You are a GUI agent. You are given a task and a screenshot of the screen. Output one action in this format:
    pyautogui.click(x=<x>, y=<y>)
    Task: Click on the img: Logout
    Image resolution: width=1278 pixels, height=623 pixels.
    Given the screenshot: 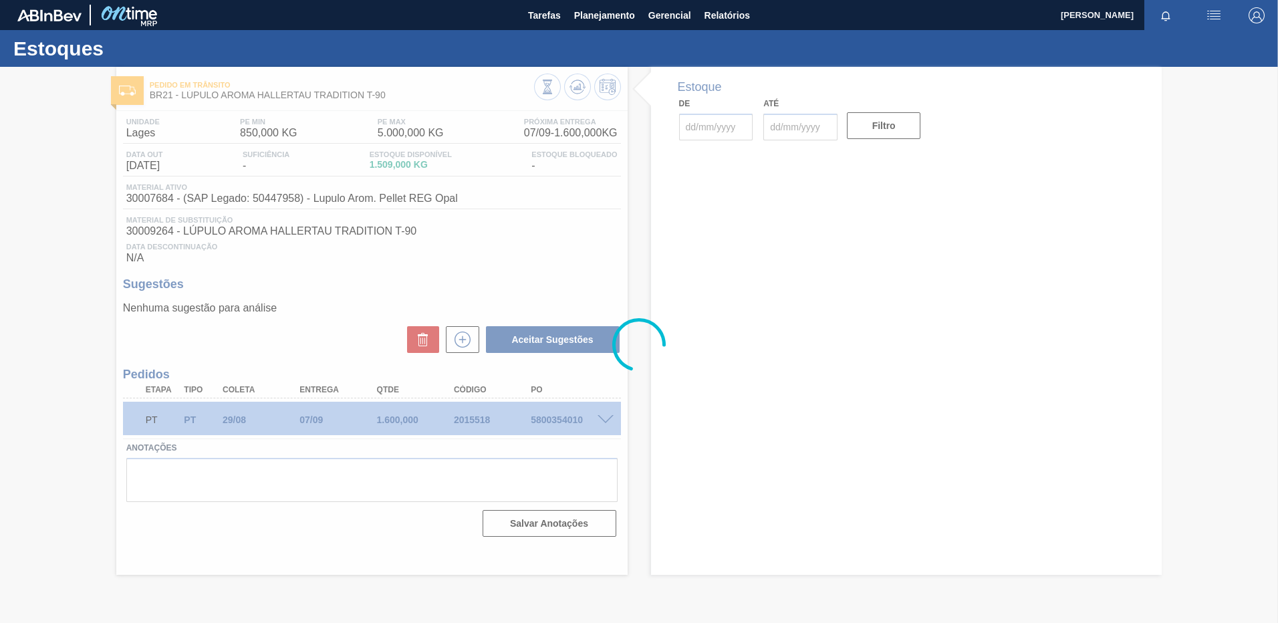 What is the action you would take?
    pyautogui.click(x=1257, y=15)
    